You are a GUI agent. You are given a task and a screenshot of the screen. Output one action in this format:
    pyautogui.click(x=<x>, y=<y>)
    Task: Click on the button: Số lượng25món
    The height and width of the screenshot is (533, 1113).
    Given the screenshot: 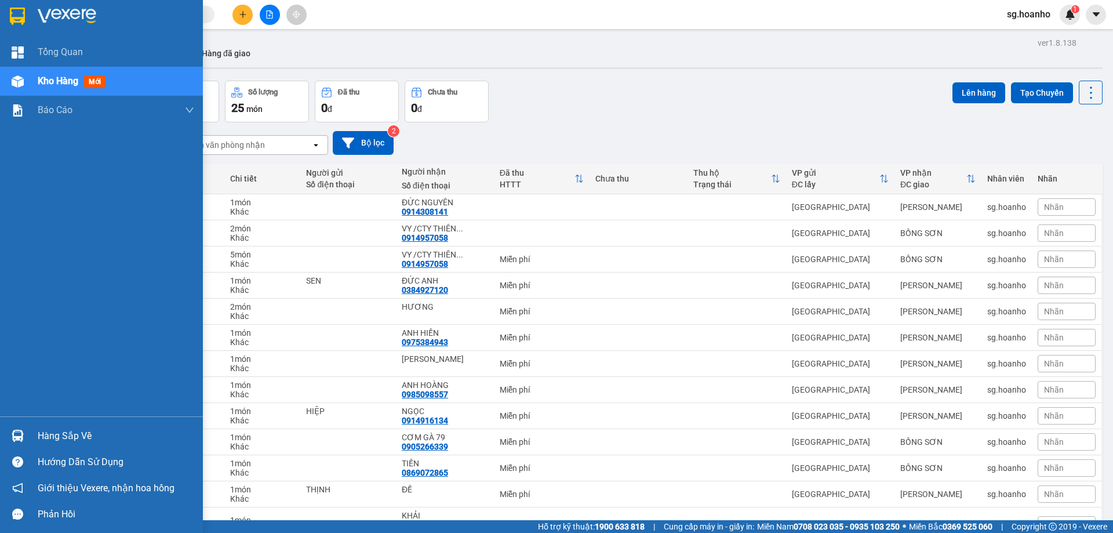 What is the action you would take?
    pyautogui.click(x=267, y=101)
    